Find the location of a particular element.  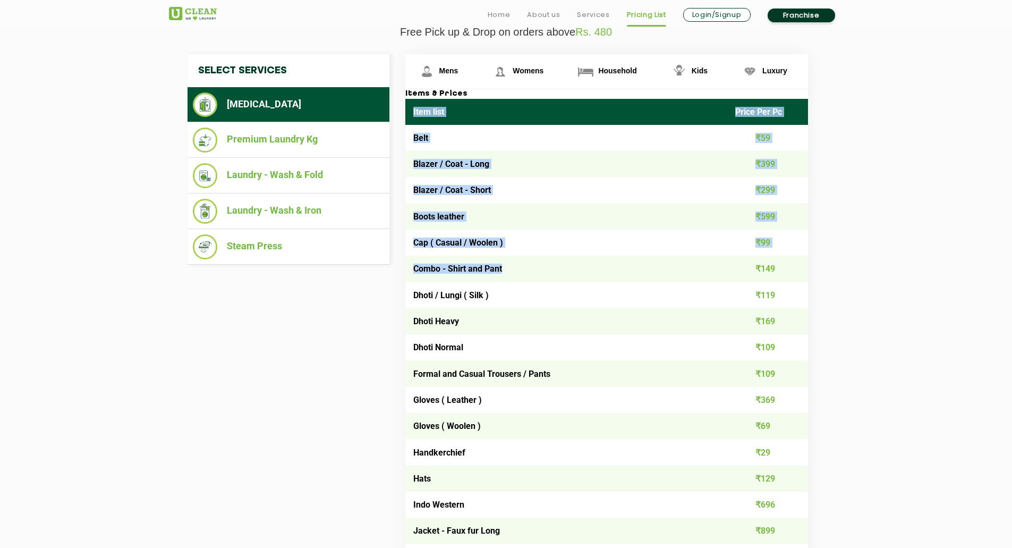

span: Rs. 480 is located at coordinates (594, 32).